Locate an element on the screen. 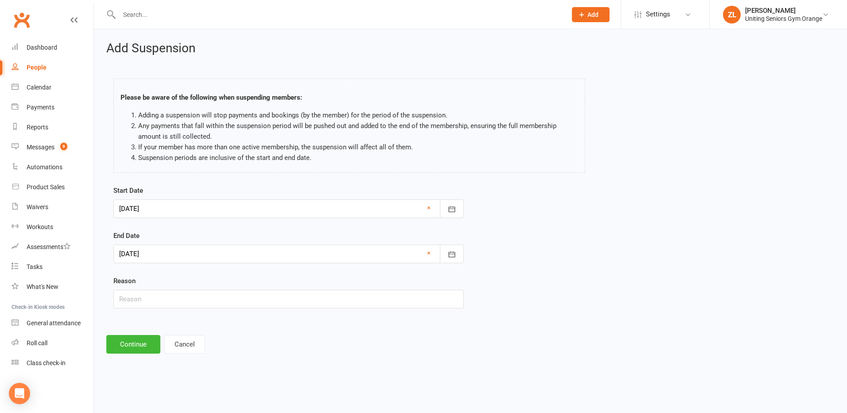  div: Tasks is located at coordinates (35, 267).